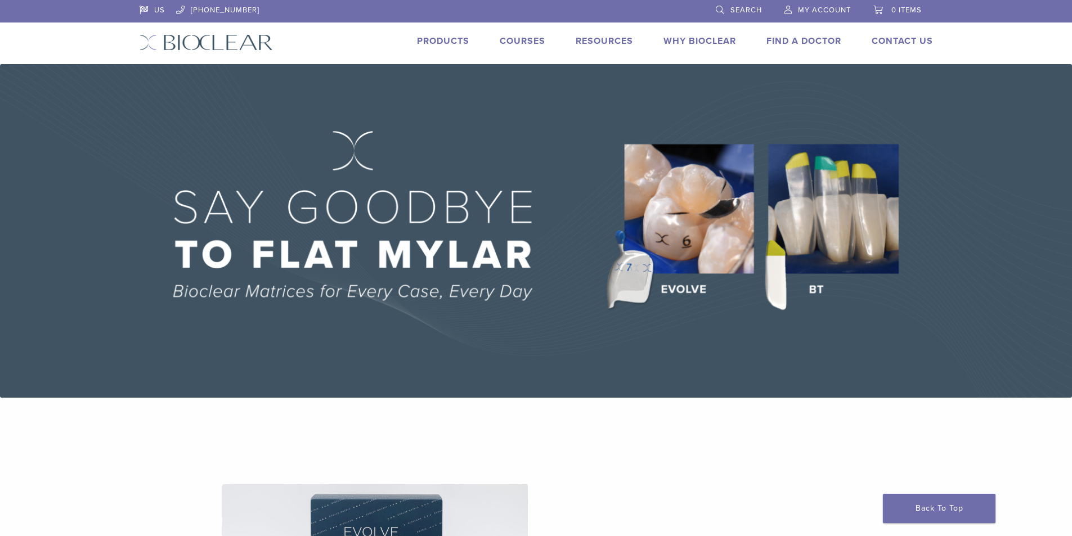 The width and height of the screenshot is (1072, 536). Describe the element at coordinates (206, 42) in the screenshot. I see `img: Bioclear` at that location.